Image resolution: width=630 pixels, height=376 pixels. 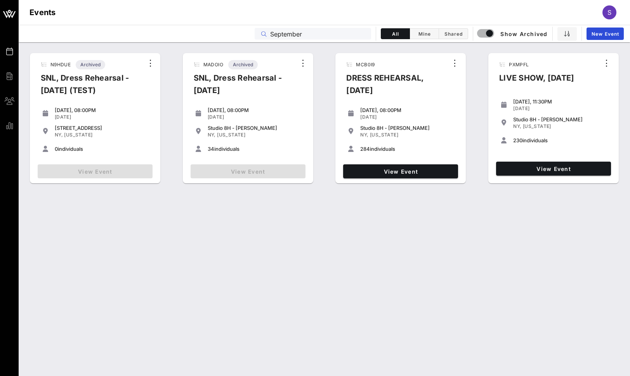 What do you see at coordinates (513, 34) in the screenshot?
I see `span: Show Archived` at bounding box center [513, 34].